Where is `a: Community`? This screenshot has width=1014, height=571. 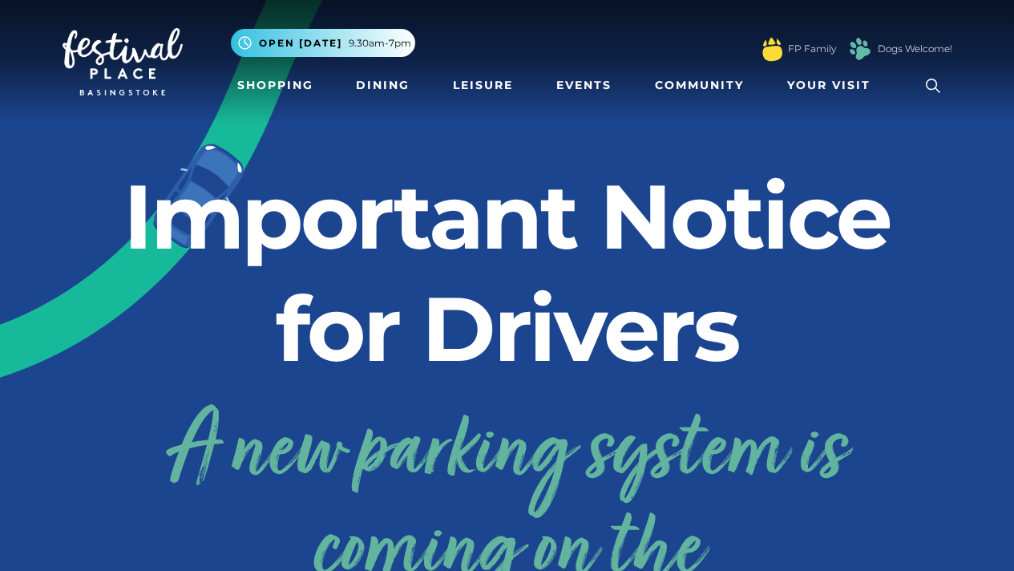
a: Community is located at coordinates (699, 85).